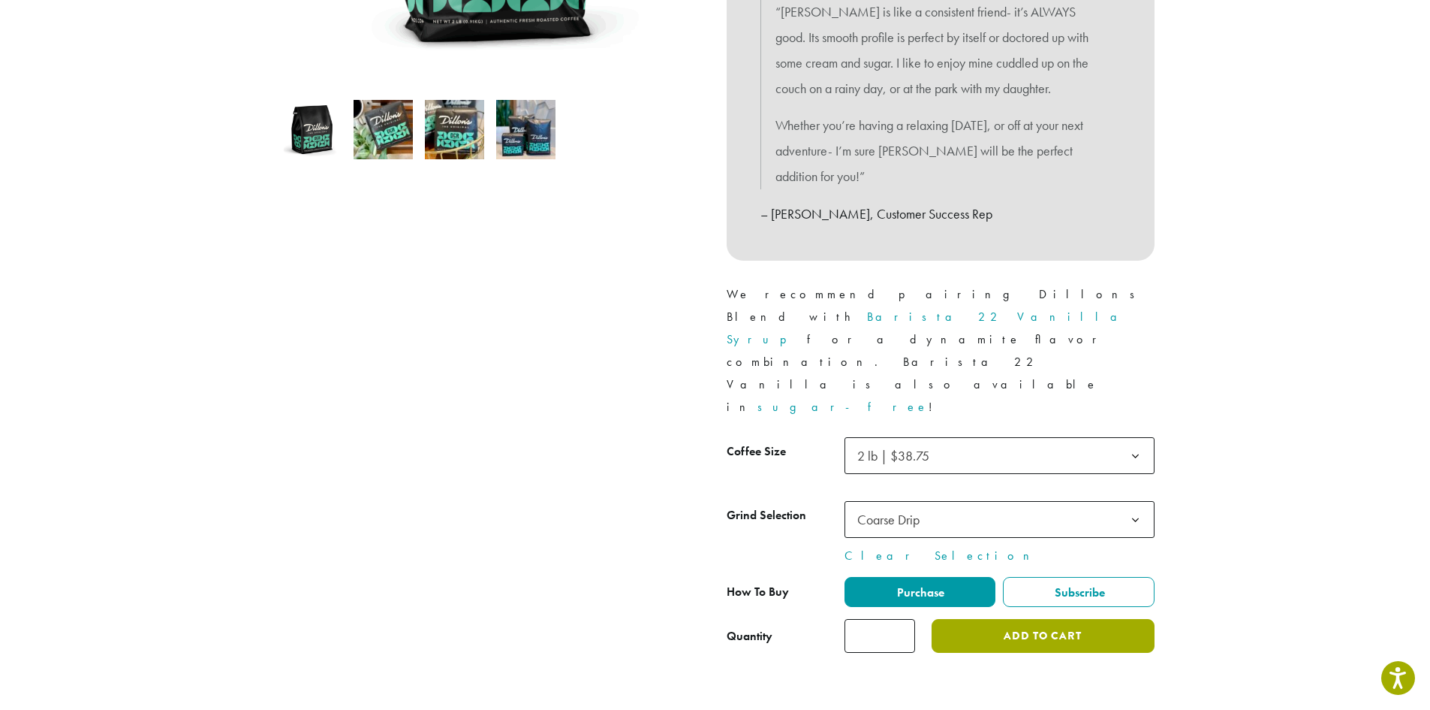  Describe the element at coordinates (749, 636) in the screenshot. I see `div: Quantity` at that location.